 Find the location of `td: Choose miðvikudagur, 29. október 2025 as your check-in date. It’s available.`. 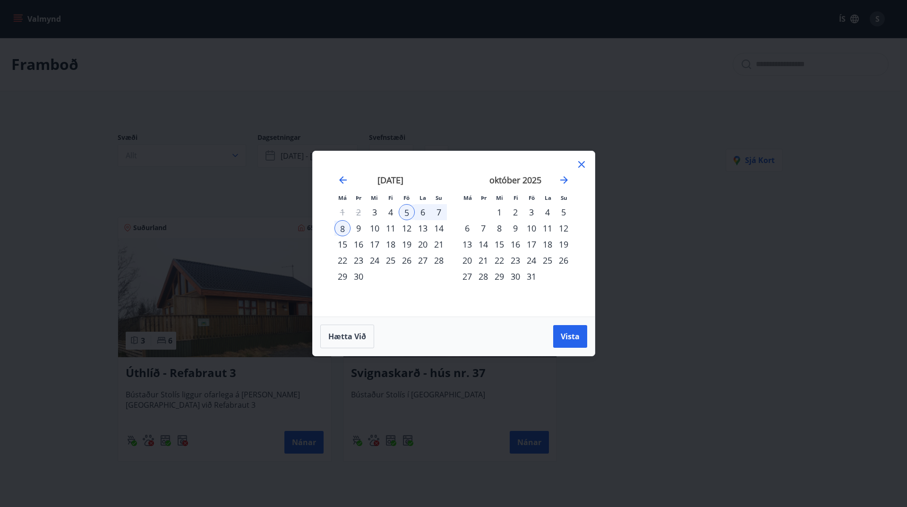

td: Choose miðvikudagur, 29. október 2025 as your check-in date. It’s available. is located at coordinates (500, 276).